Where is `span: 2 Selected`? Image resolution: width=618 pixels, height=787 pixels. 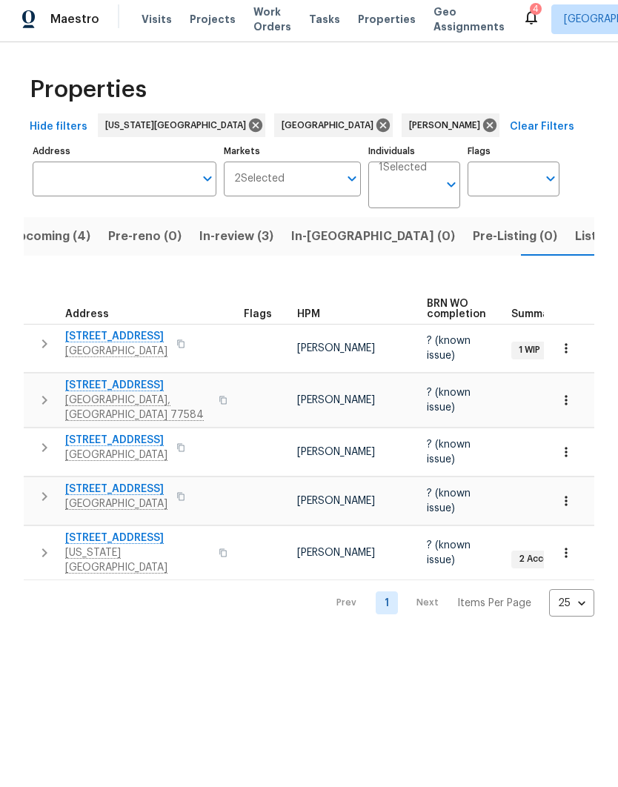
span: 2 Selected is located at coordinates (259, 183).